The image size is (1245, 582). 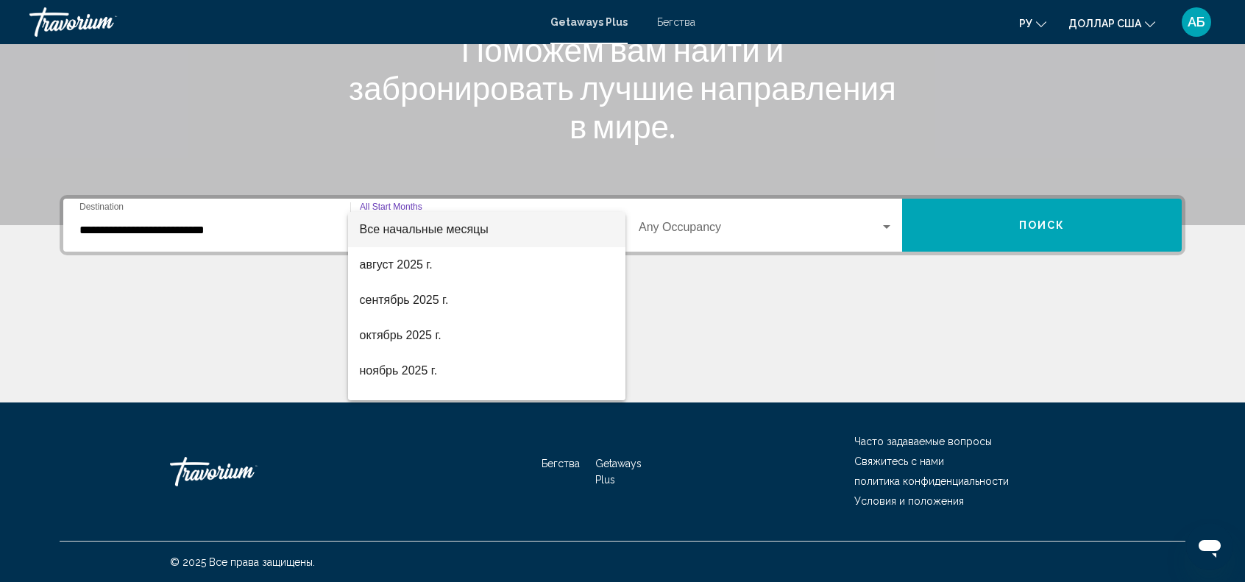 What do you see at coordinates (399, 370) in the screenshot?
I see `font: ноябрь 2025 г.` at bounding box center [399, 370].